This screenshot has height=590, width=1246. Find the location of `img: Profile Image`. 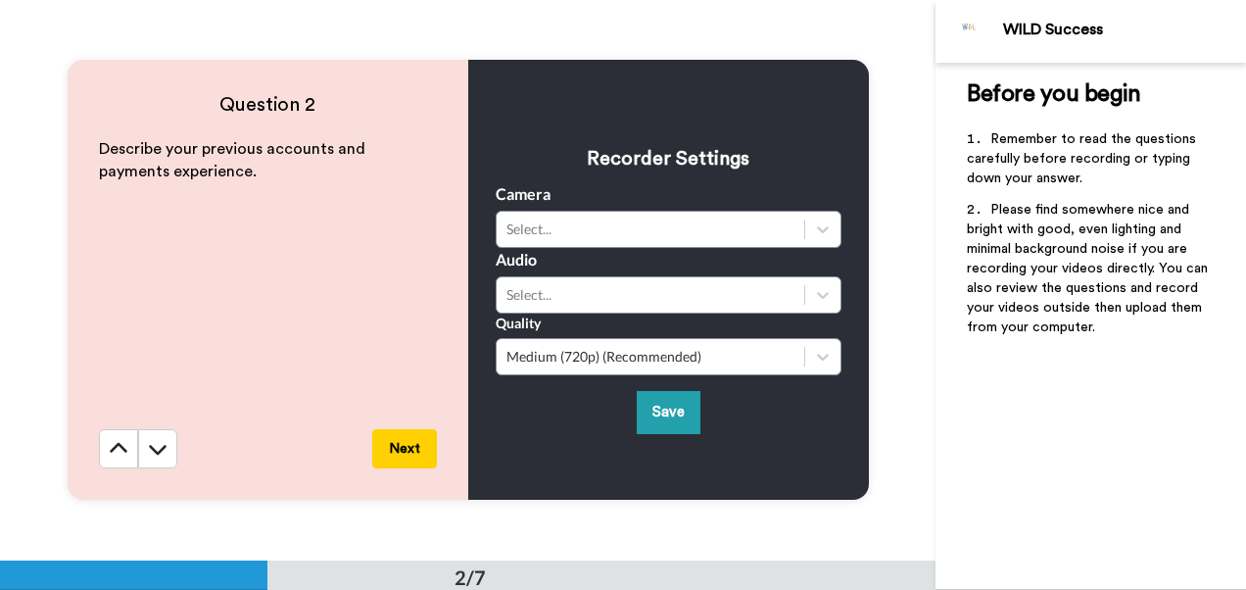

img: Profile Image is located at coordinates (969, 31).